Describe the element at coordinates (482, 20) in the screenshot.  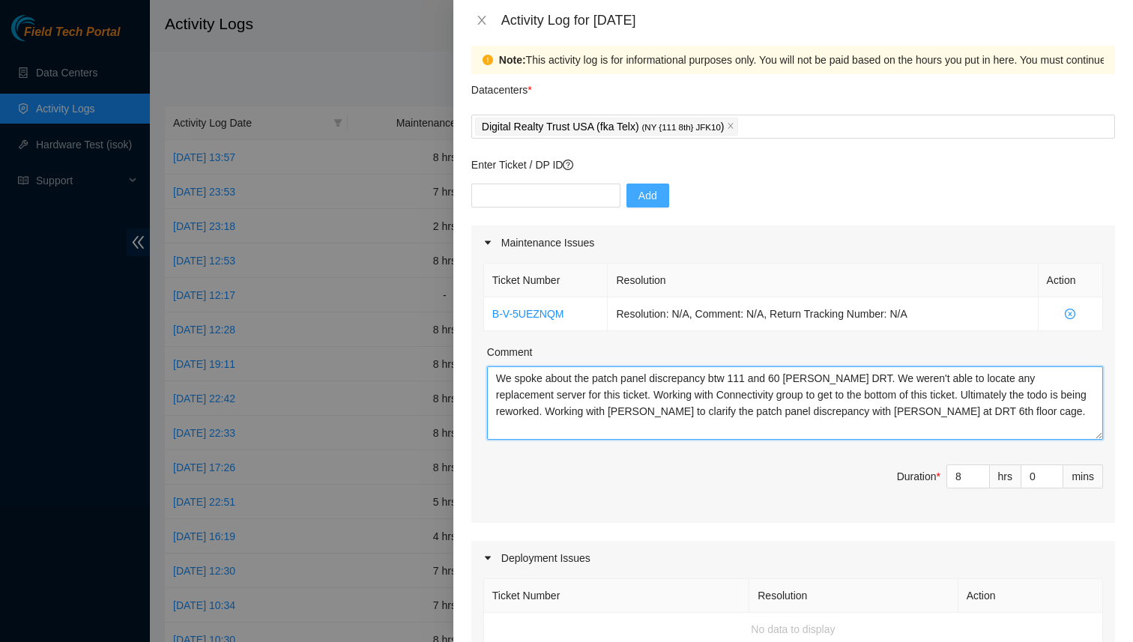
I see `button: Close` at that location.